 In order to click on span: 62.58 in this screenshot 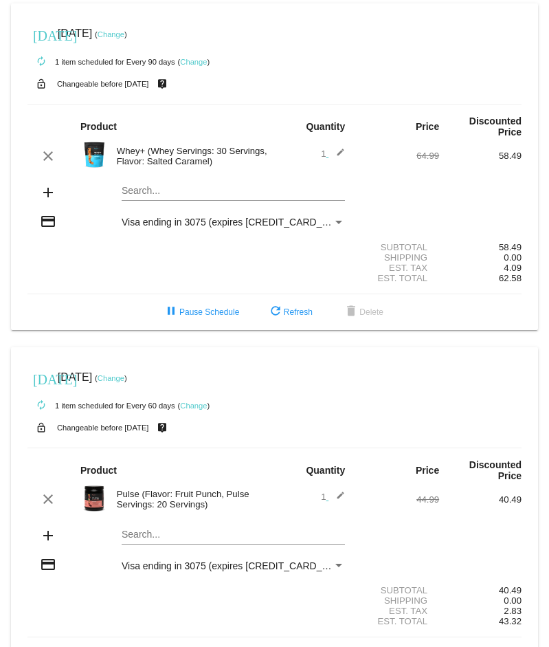, I will do `click(510, 278)`.